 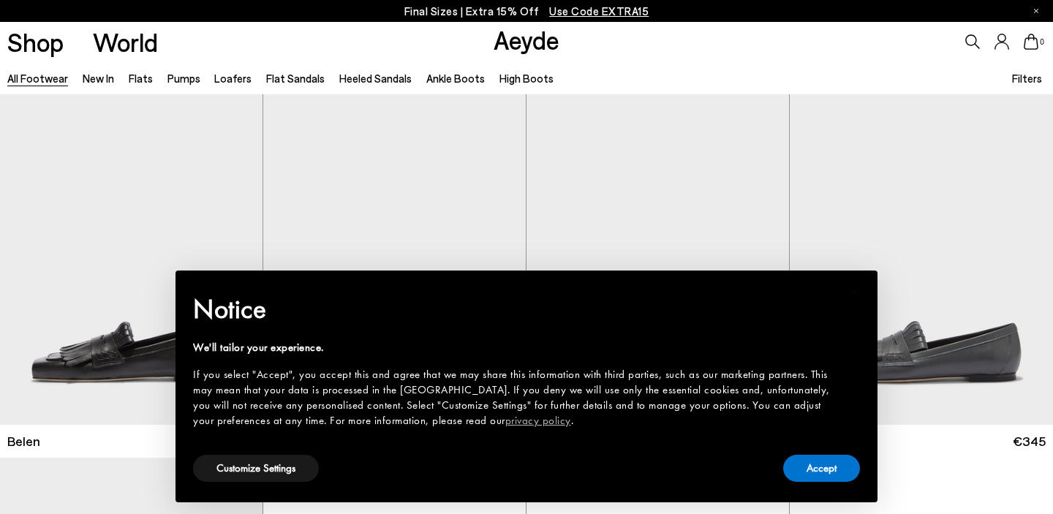 What do you see at coordinates (821, 468) in the screenshot?
I see `button: Accept` at bounding box center [821, 468].